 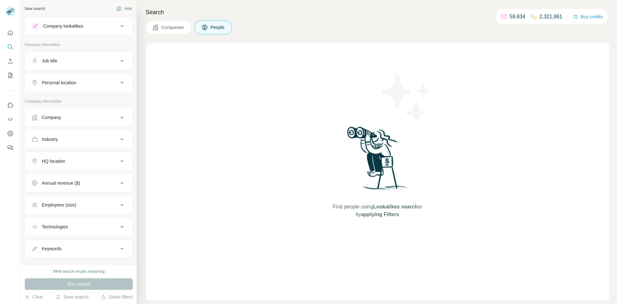 I want to click on p: Personal information, so click(x=79, y=45).